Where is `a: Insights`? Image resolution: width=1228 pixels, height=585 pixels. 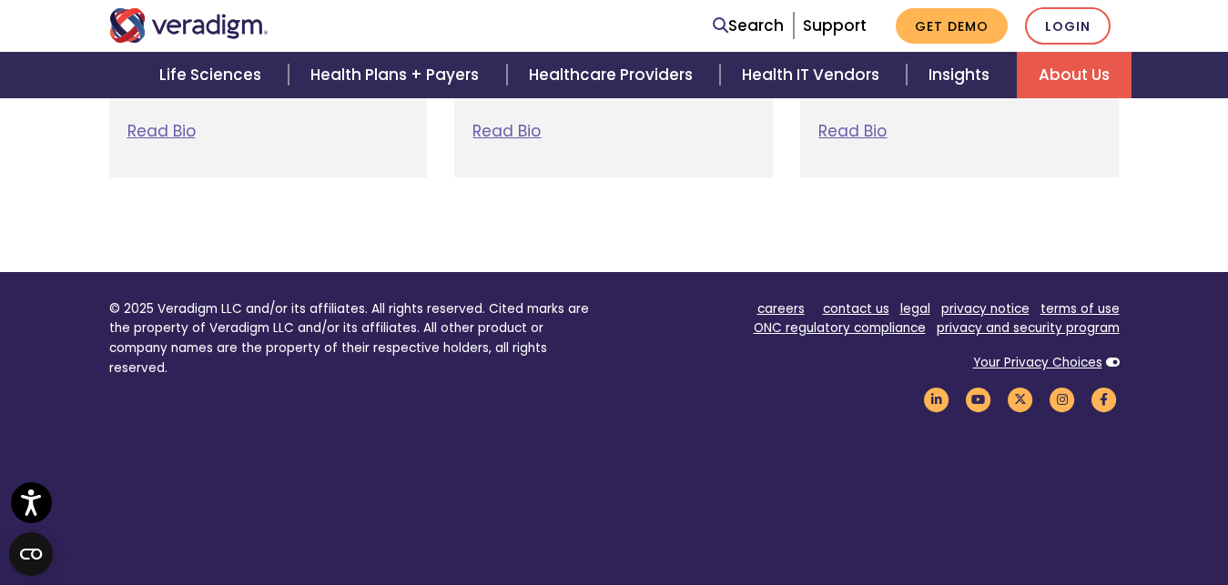 a: Insights is located at coordinates (961, 75).